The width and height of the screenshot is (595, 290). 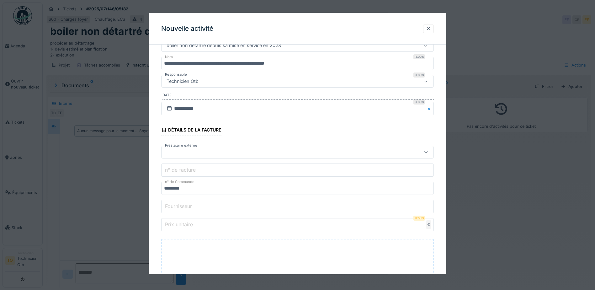 What do you see at coordinates (183, 81) in the screenshot?
I see `div: Technicien Otb` at bounding box center [183, 81].